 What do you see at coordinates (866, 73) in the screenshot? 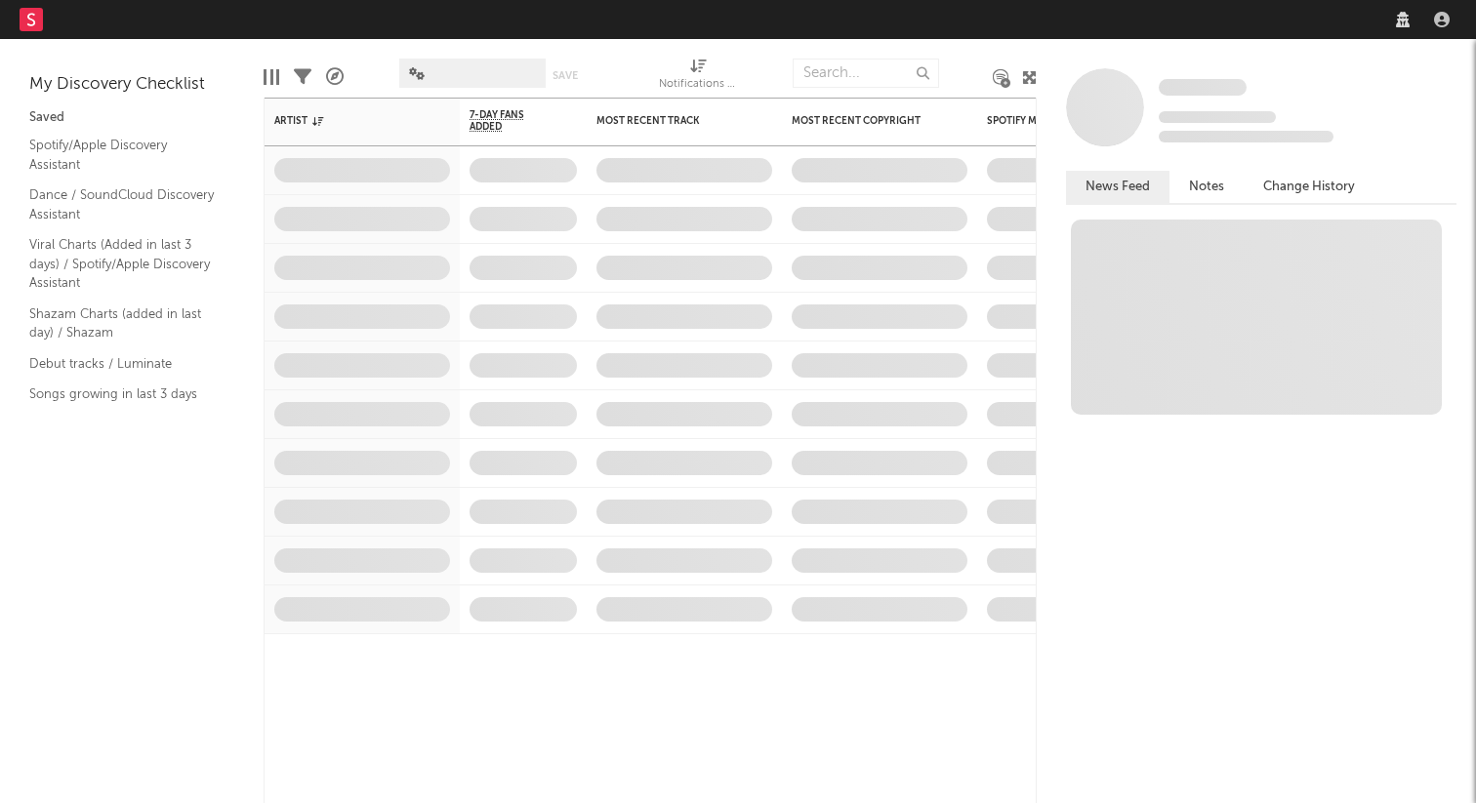
I see `input: Search...` at bounding box center [866, 73].